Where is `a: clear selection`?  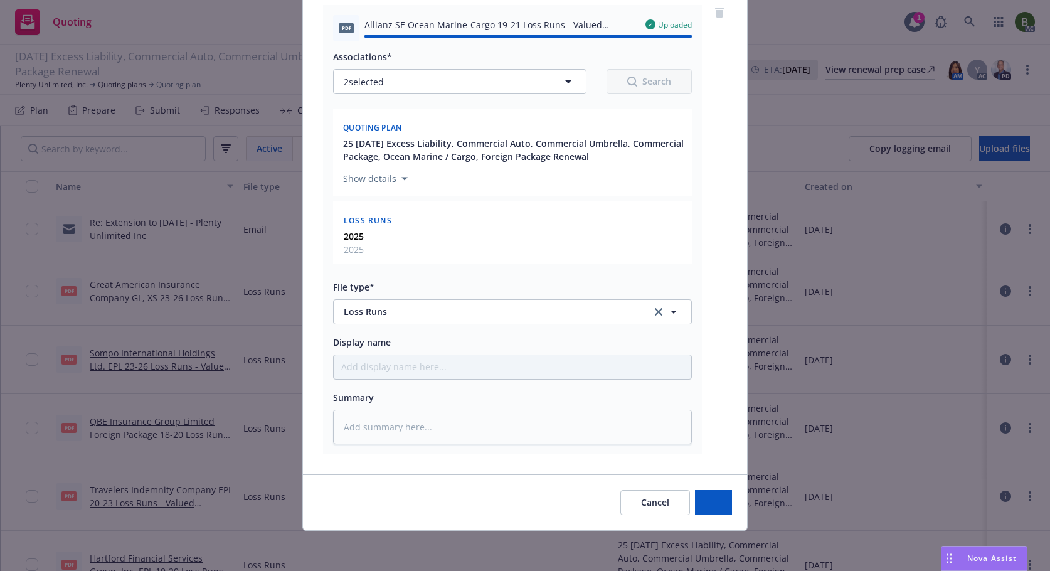 a: clear selection is located at coordinates (658, 312).